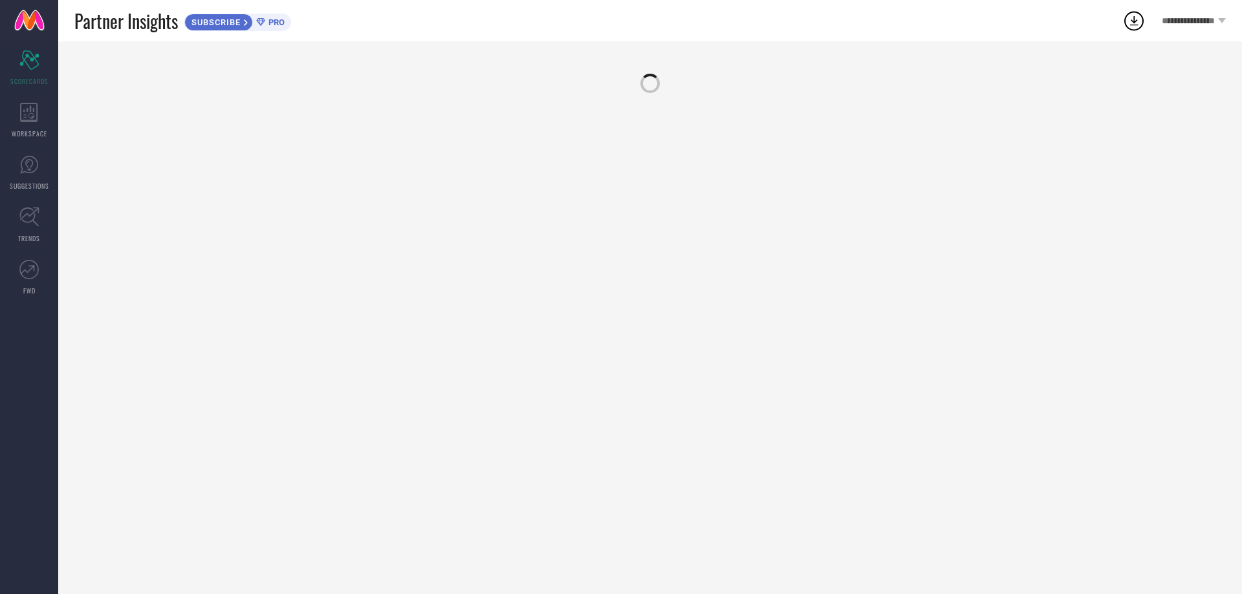 The width and height of the screenshot is (1242, 594). What do you see at coordinates (237, 21) in the screenshot?
I see `a: SUBSCRIBEPRO` at bounding box center [237, 21].